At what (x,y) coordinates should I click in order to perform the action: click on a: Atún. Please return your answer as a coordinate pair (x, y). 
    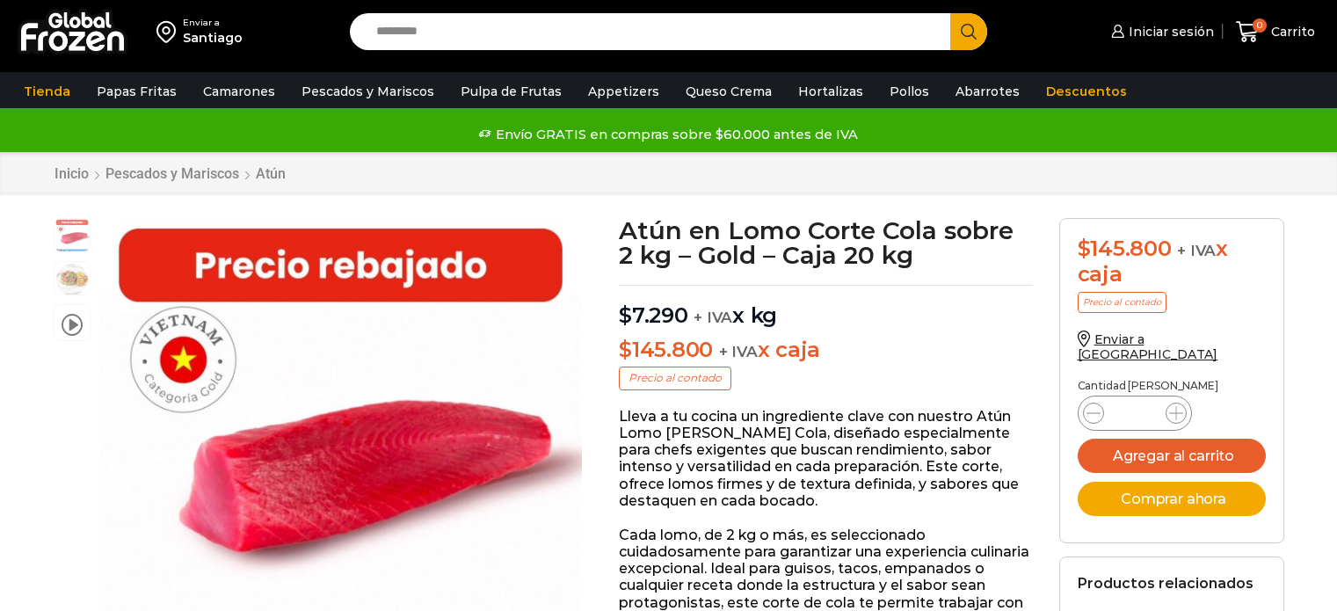
    Looking at the image, I should click on (271, 173).